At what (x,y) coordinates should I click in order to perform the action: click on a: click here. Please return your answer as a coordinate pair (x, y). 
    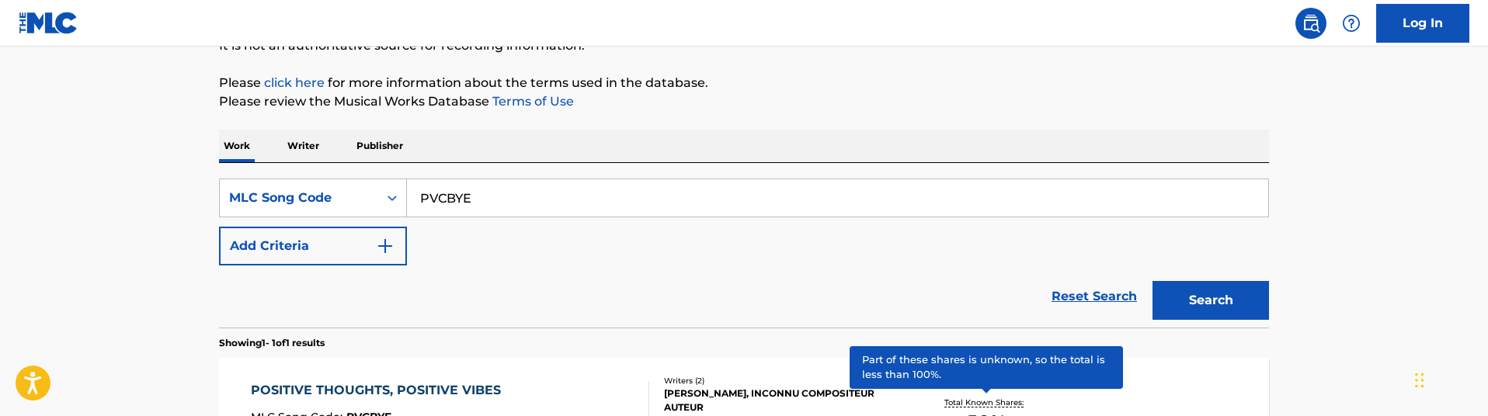
    Looking at the image, I should click on (294, 82).